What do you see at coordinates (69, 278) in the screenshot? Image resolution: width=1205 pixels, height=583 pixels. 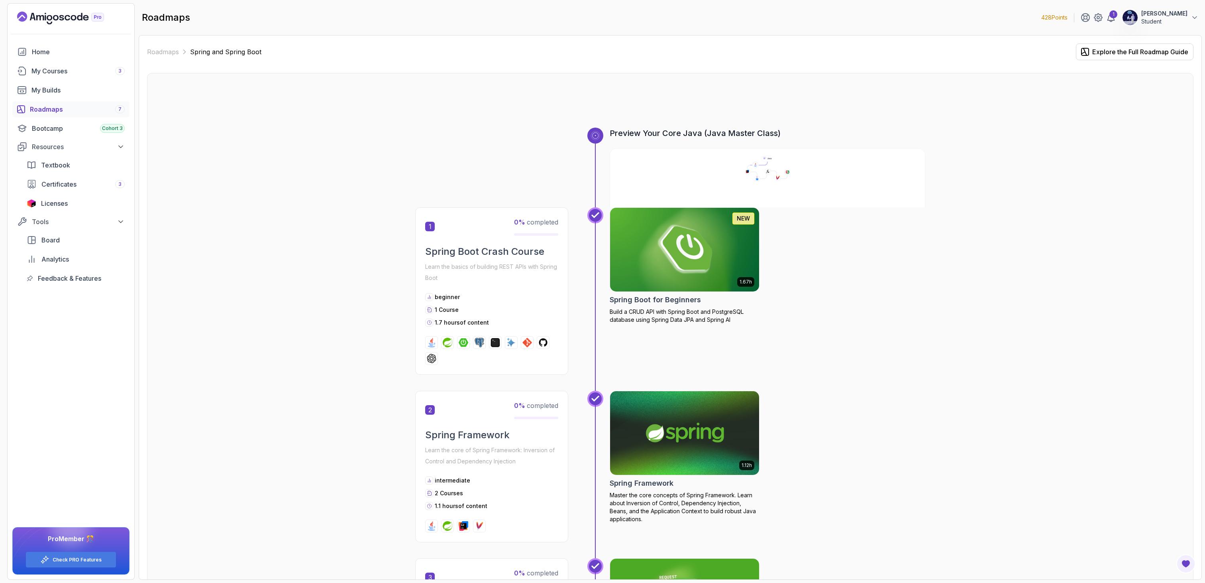 I see `span: Feedback & Features` at bounding box center [69, 278].